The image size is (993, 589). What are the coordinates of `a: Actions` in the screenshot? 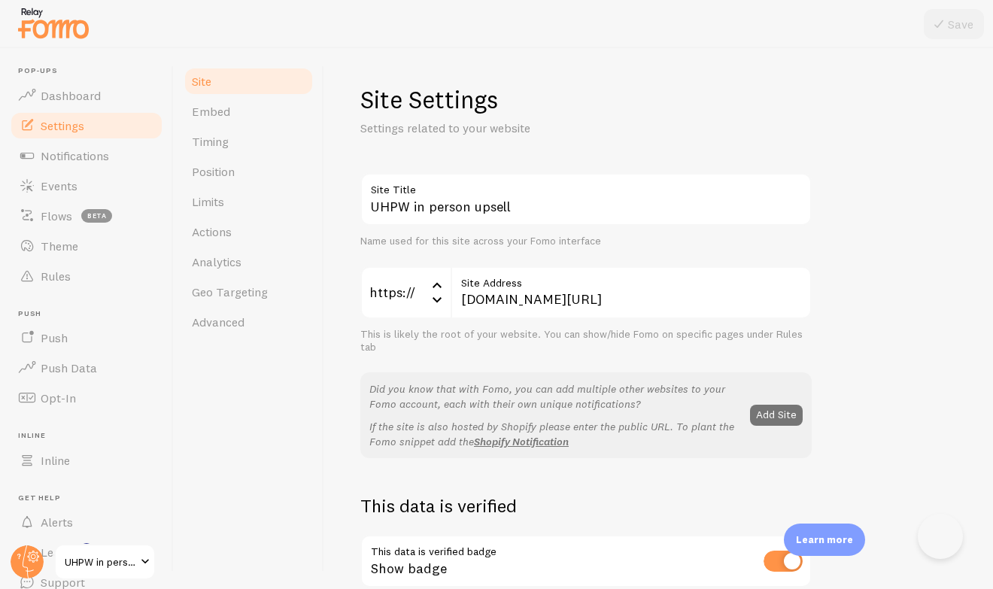 It's located at (248, 232).